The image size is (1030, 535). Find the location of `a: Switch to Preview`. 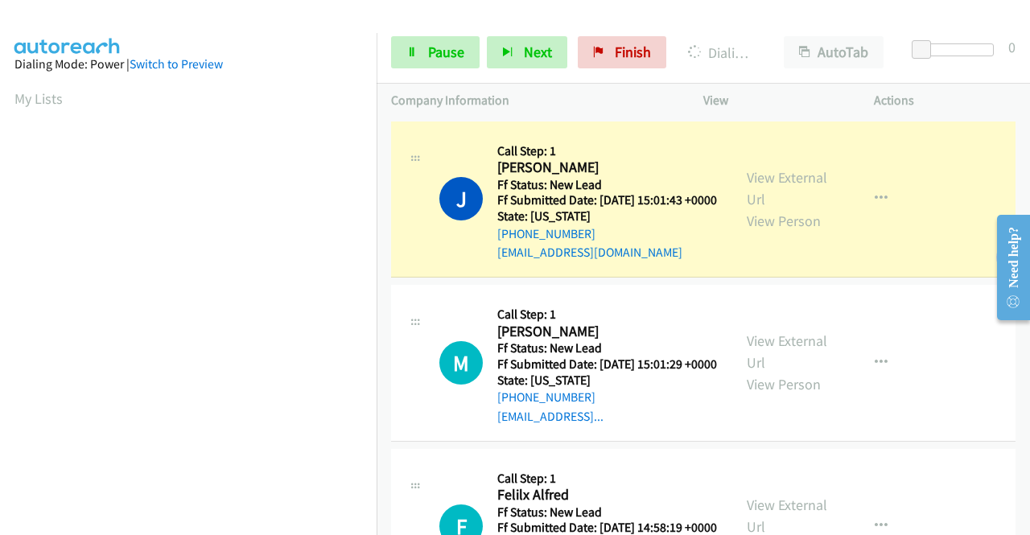

a: Switch to Preview is located at coordinates (176, 64).